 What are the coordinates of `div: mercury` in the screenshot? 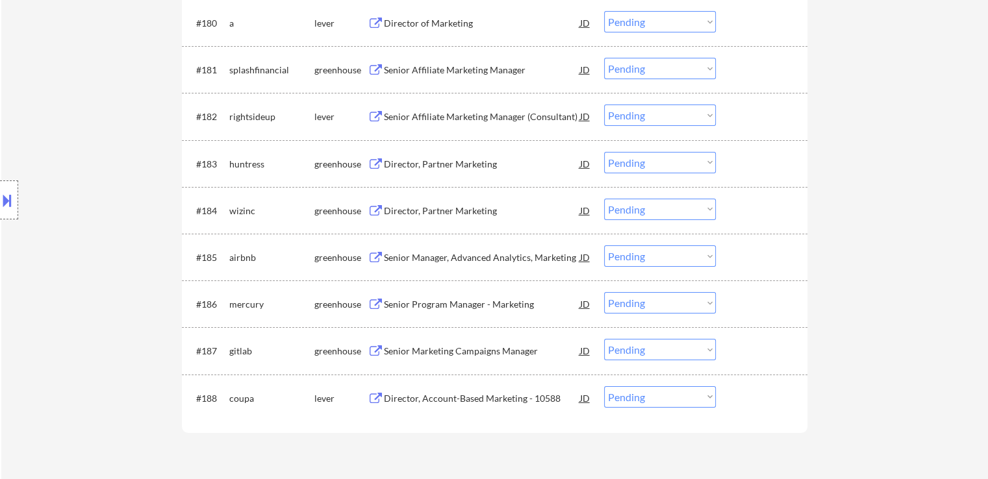 It's located at (271, 305).